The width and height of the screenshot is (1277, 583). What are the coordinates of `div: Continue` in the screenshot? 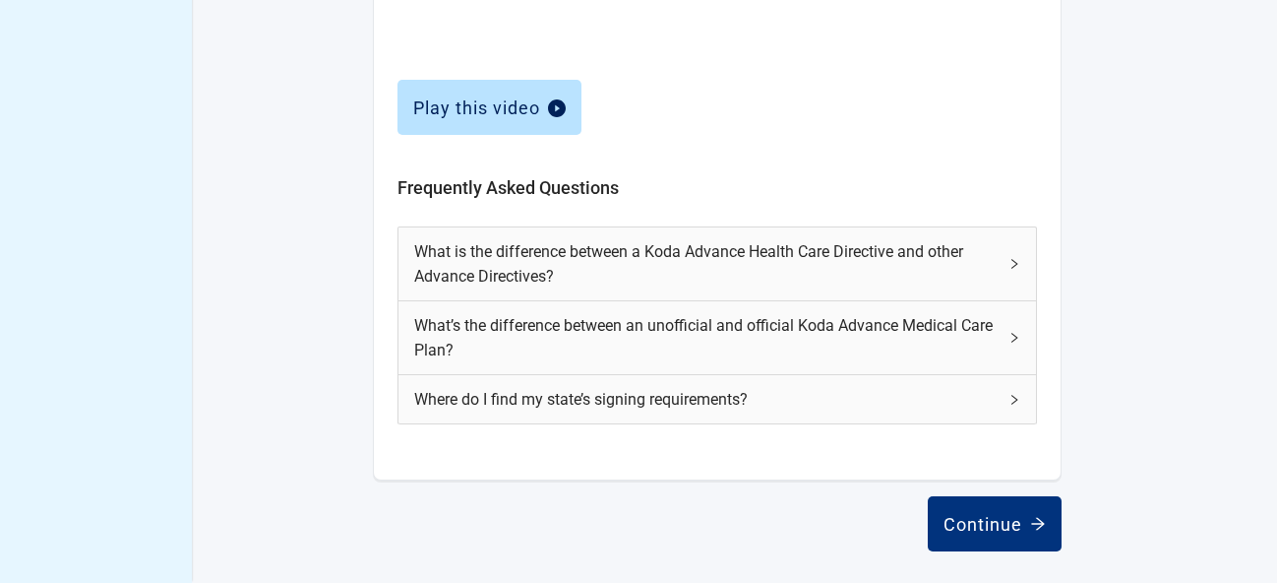 It's located at (995, 523).